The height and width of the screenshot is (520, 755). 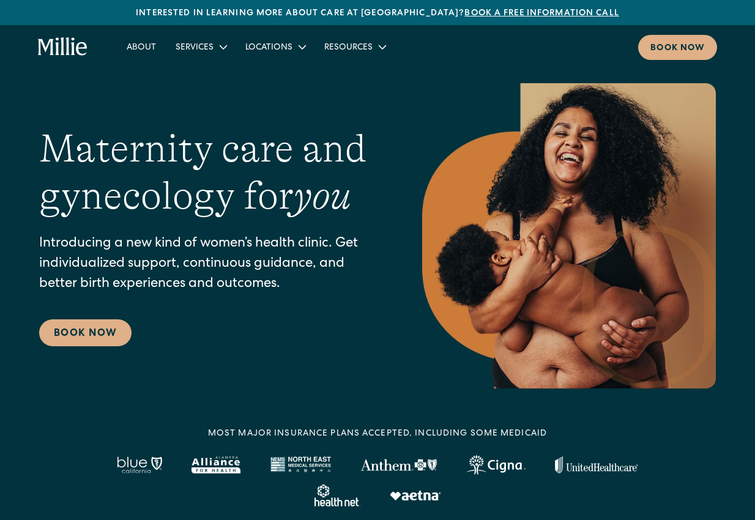 What do you see at coordinates (677, 48) in the screenshot?
I see `div: Book now` at bounding box center [677, 48].